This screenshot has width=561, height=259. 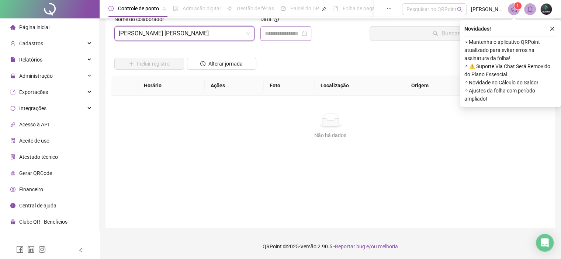 What do you see at coordinates (138, 8) in the screenshot?
I see `span: Controle de ponto` at bounding box center [138, 8].